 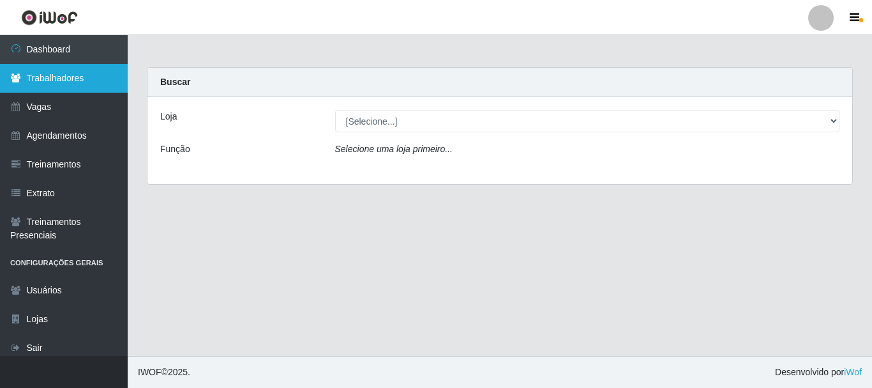 What do you see at coordinates (149, 372) in the screenshot?
I see `span: IWOF` at bounding box center [149, 372].